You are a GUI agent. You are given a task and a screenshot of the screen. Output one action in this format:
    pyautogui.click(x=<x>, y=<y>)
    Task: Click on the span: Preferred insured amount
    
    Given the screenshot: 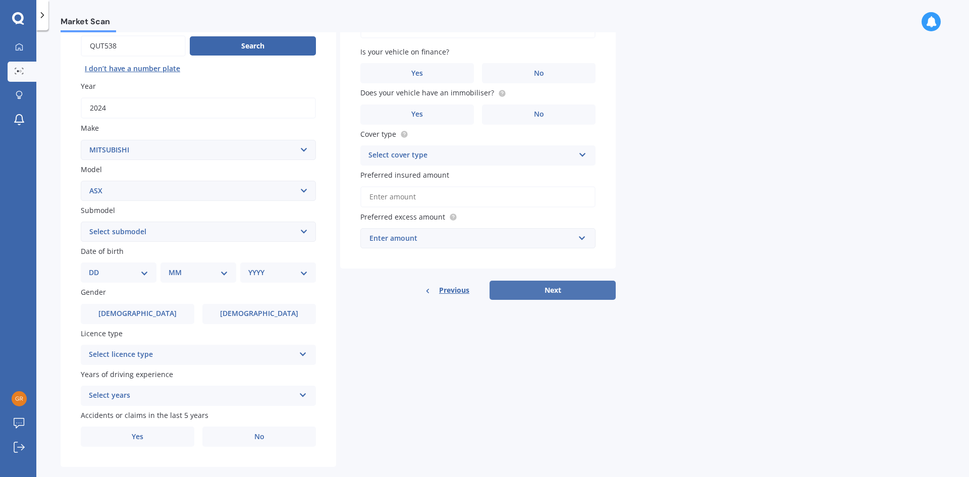 What is the action you would take?
    pyautogui.click(x=405, y=175)
    